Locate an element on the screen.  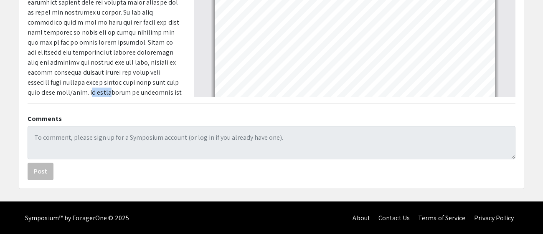
a: Contact Us is located at coordinates (394, 218).